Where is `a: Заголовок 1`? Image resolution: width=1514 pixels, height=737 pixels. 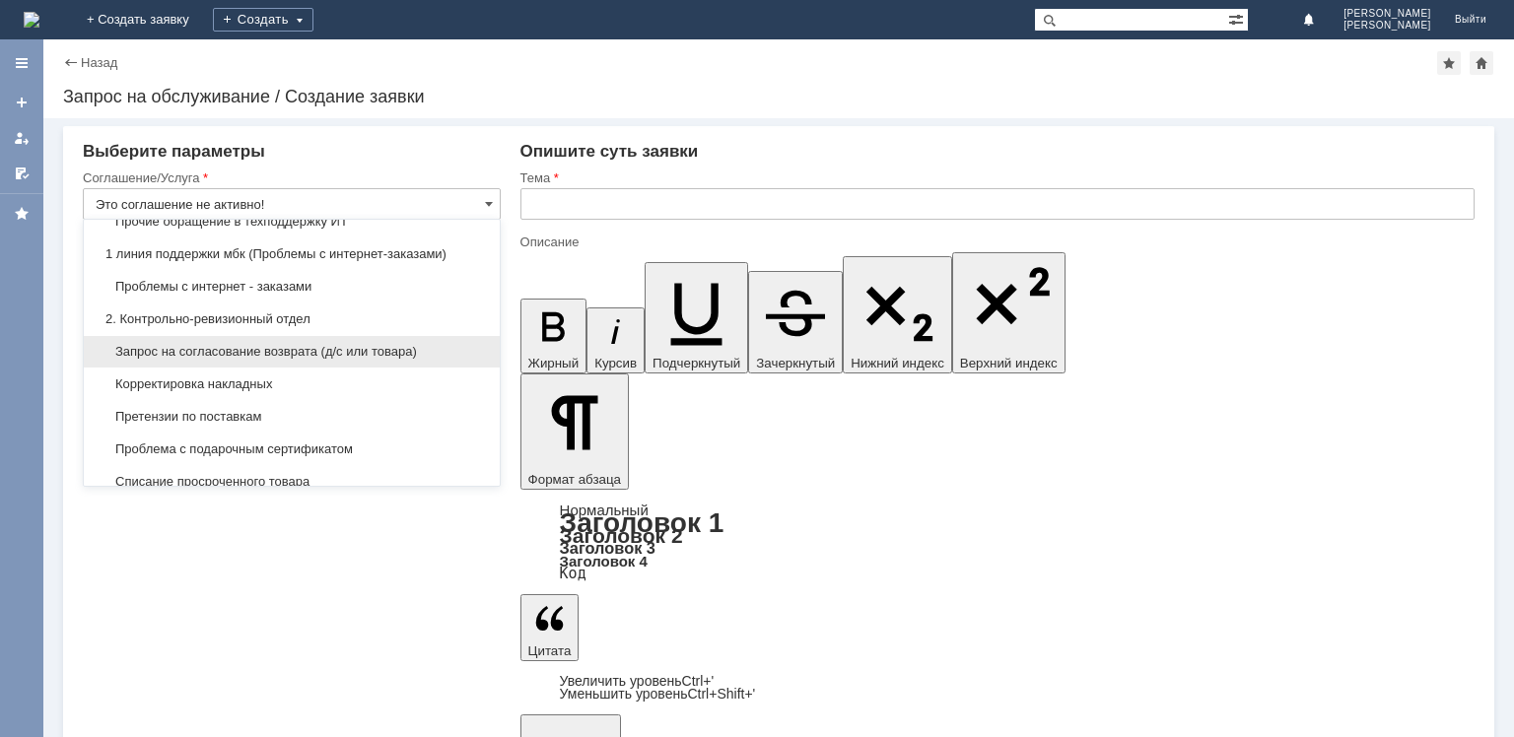
a: Заголовок 1 is located at coordinates (641, 522).